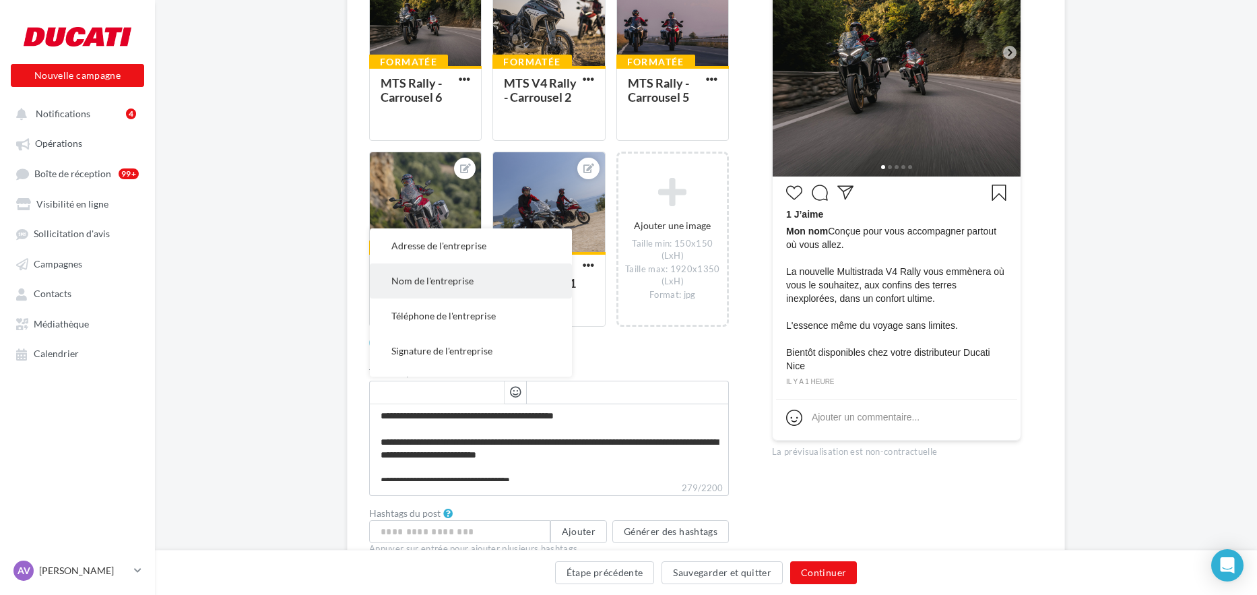  I want to click on span: Contacts, so click(53, 294).